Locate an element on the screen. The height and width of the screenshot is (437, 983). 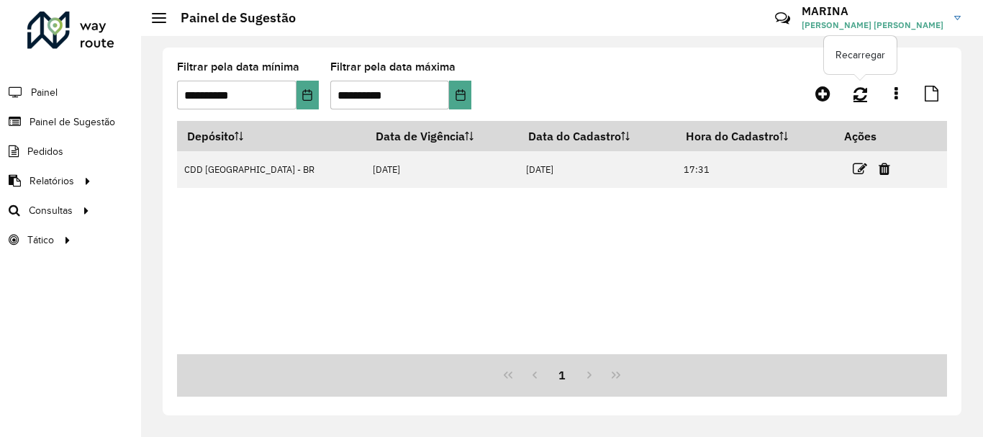
div: Recarregar is located at coordinates (860, 55).